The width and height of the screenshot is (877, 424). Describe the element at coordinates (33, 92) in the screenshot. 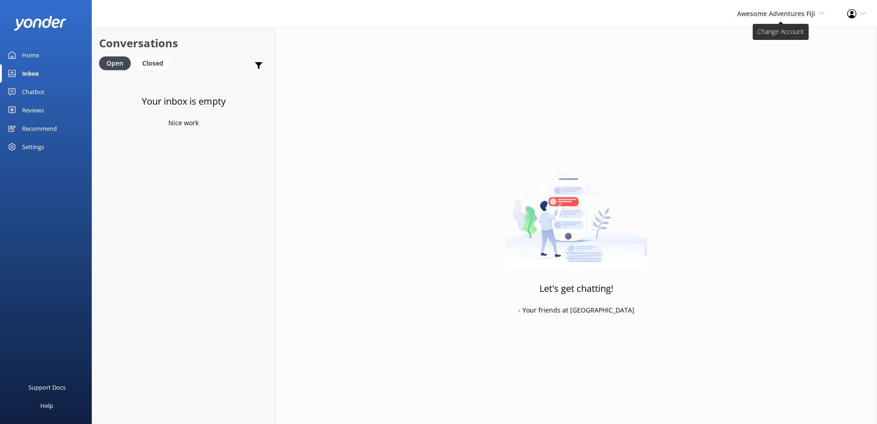

I see `div: Chatbot` at that location.